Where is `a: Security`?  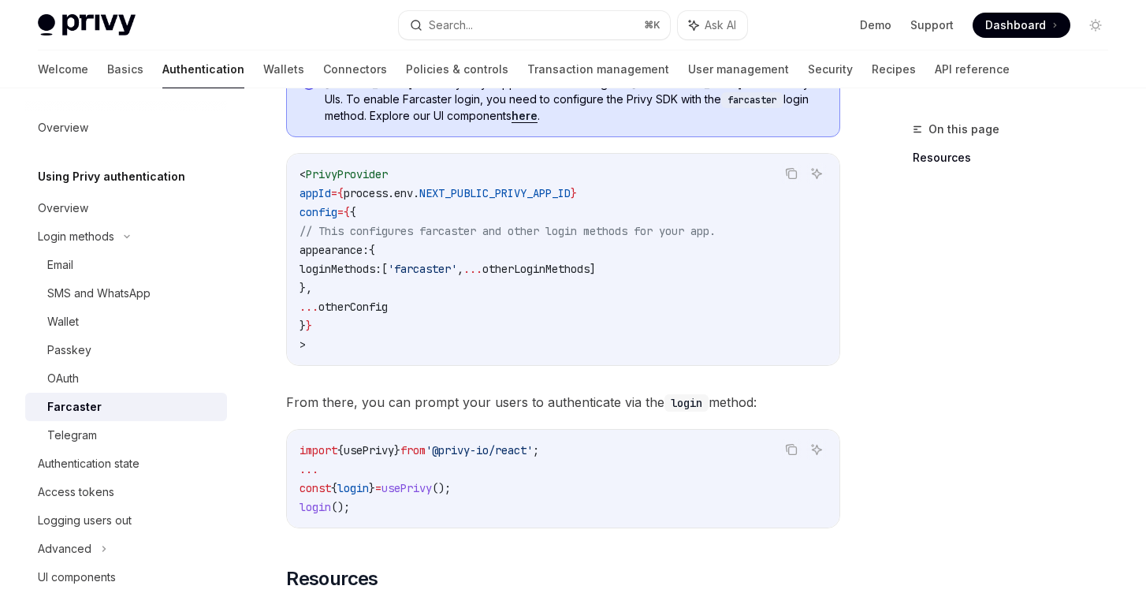
a: Security is located at coordinates (830, 69).